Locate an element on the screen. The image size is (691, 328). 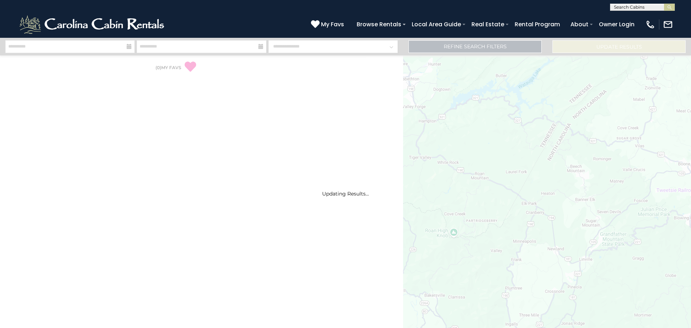
a: About is located at coordinates (579, 24).